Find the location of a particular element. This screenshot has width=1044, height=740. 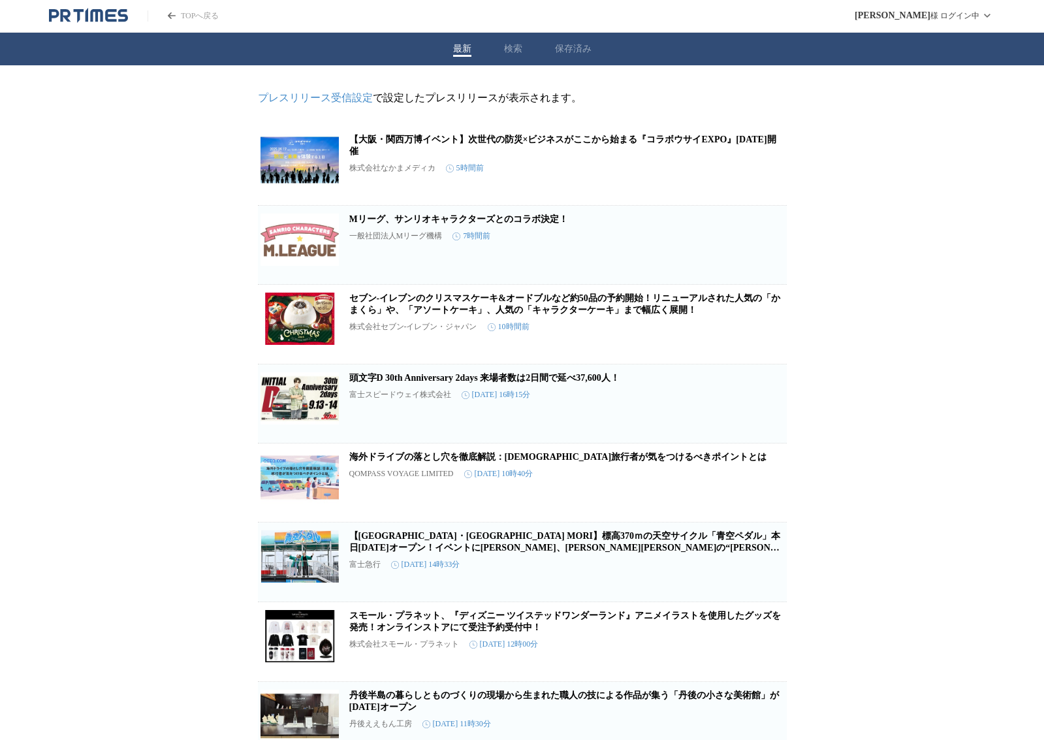

p: 富士スピードウェイ株式会社 is located at coordinates (400, 394).